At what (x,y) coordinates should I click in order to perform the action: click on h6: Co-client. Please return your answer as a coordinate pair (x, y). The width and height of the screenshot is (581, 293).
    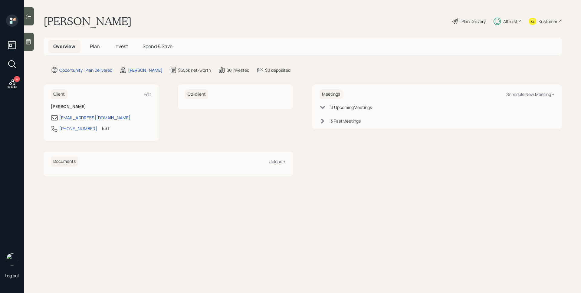
    Looking at the image, I should click on (197, 94).